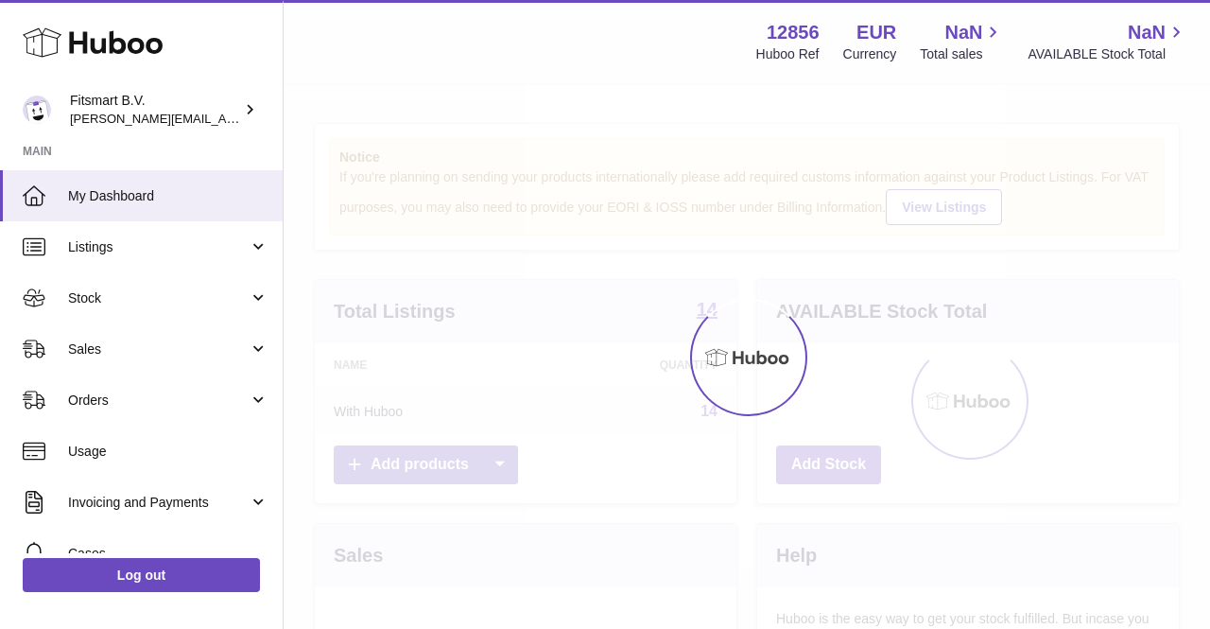  I want to click on span: My Dashboard, so click(168, 196).